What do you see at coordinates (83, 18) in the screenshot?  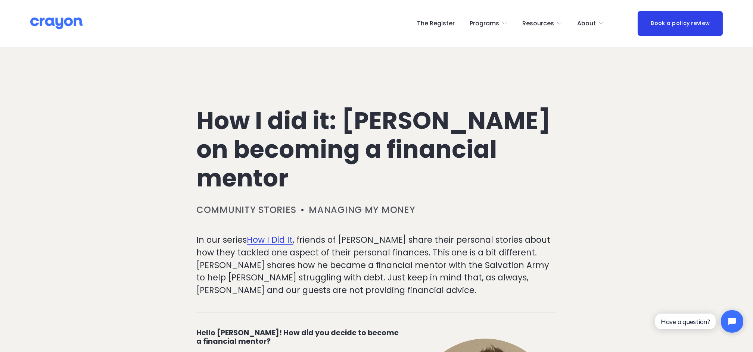 I see `button: Open chat widget` at bounding box center [83, 18].